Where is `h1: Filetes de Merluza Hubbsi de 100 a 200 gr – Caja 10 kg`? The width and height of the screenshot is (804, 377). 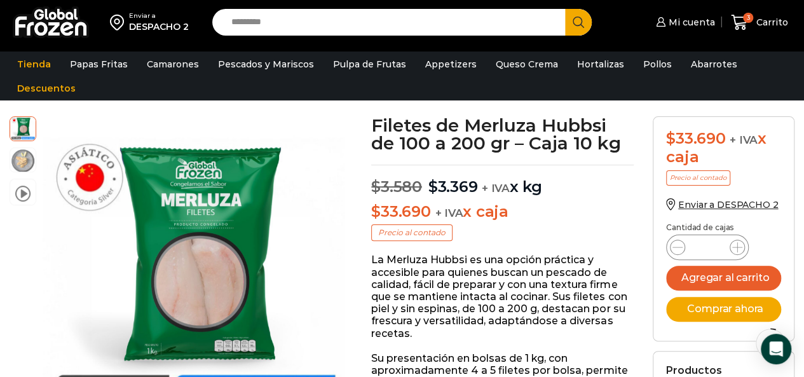
h1: Filetes de Merluza Hubbsi de 100 a 200 gr – Caja 10 kg is located at coordinates (502, 134).